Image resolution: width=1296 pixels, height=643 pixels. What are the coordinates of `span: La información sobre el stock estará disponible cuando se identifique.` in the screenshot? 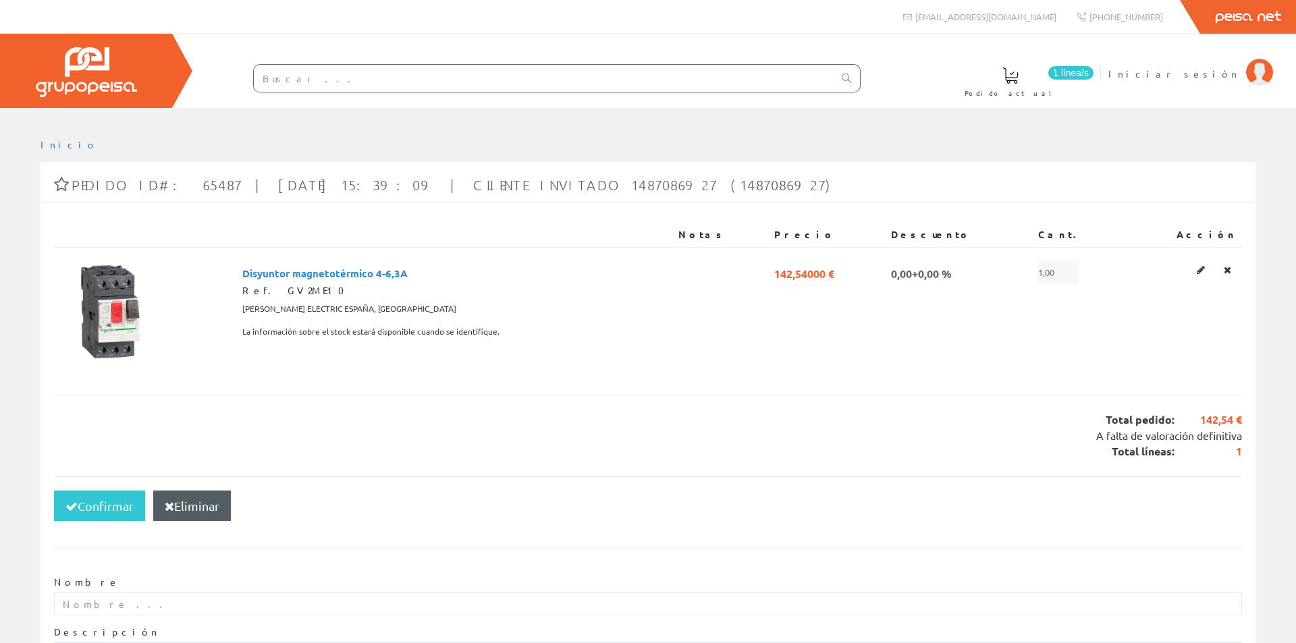 It's located at (371, 332).